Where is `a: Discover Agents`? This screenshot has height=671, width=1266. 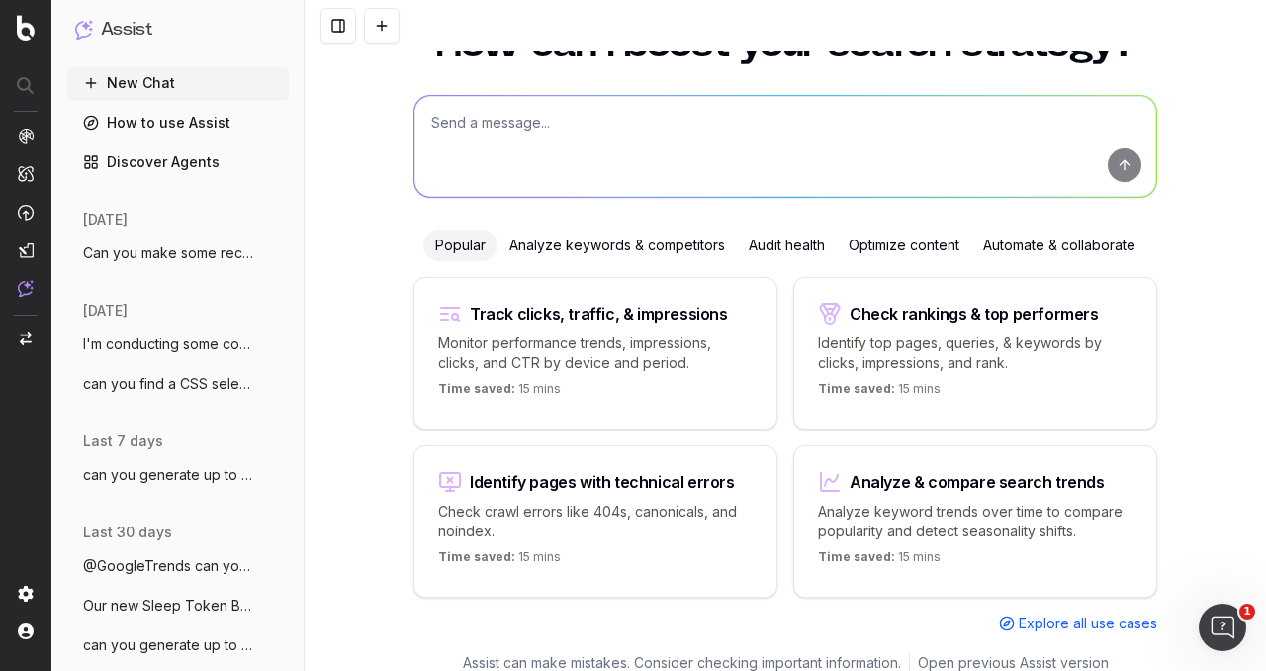 a: Discover Agents is located at coordinates (178, 162).